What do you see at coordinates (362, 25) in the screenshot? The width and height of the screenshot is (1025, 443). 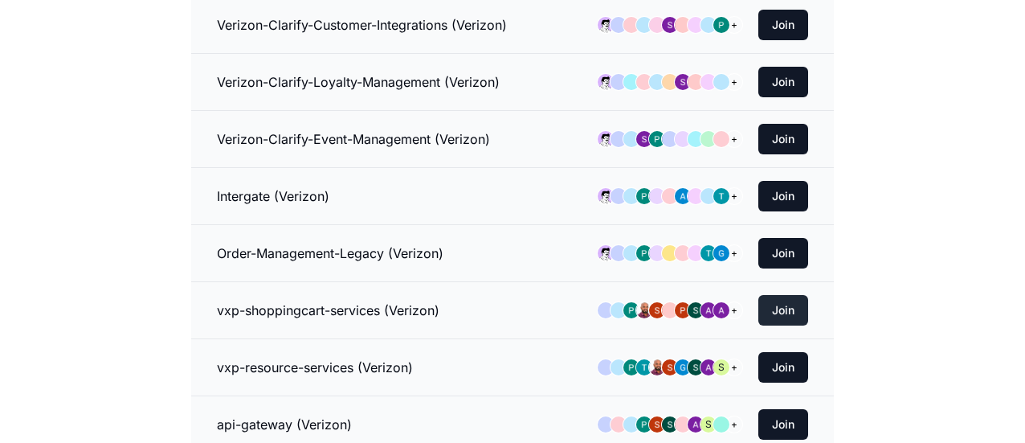 I see `h3: Verizon-Clarify-Customer-Integrations (Verizon)` at bounding box center [362, 25].